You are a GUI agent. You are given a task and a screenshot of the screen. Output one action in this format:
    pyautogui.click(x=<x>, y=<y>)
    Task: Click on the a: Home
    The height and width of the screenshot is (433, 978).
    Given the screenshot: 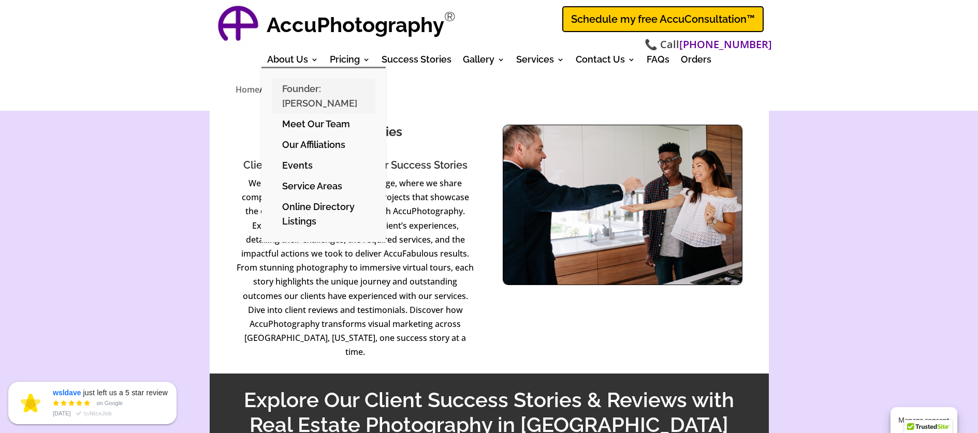 What is the action you would take?
    pyautogui.click(x=248, y=90)
    